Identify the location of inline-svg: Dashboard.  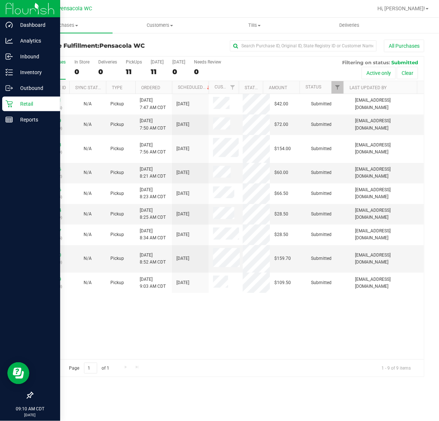
(9, 25).